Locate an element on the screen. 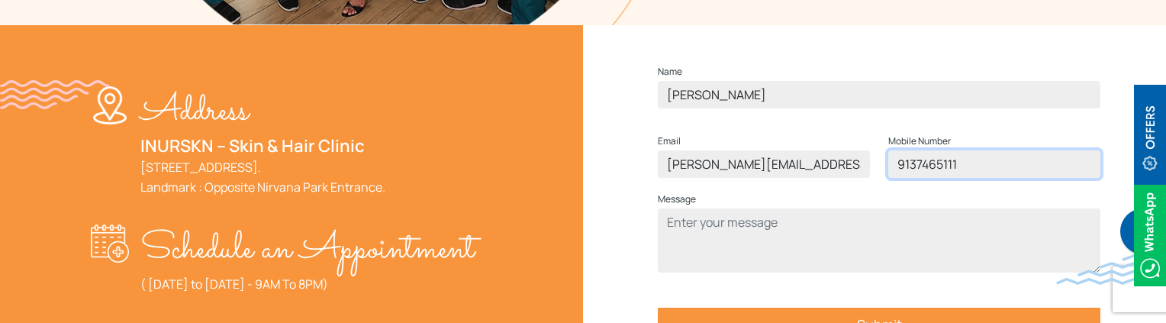  label: Name is located at coordinates (670, 72).